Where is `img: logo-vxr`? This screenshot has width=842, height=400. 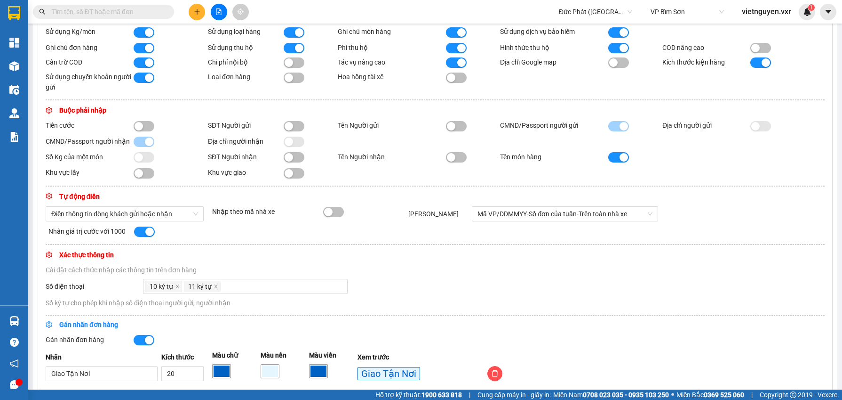 img: logo-vxr is located at coordinates (14, 13).